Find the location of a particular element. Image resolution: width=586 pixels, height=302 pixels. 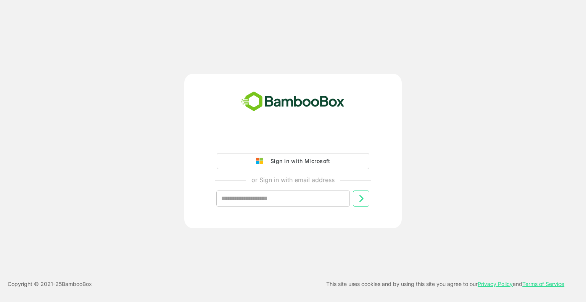

a: Terms of Service is located at coordinates (544, 284).